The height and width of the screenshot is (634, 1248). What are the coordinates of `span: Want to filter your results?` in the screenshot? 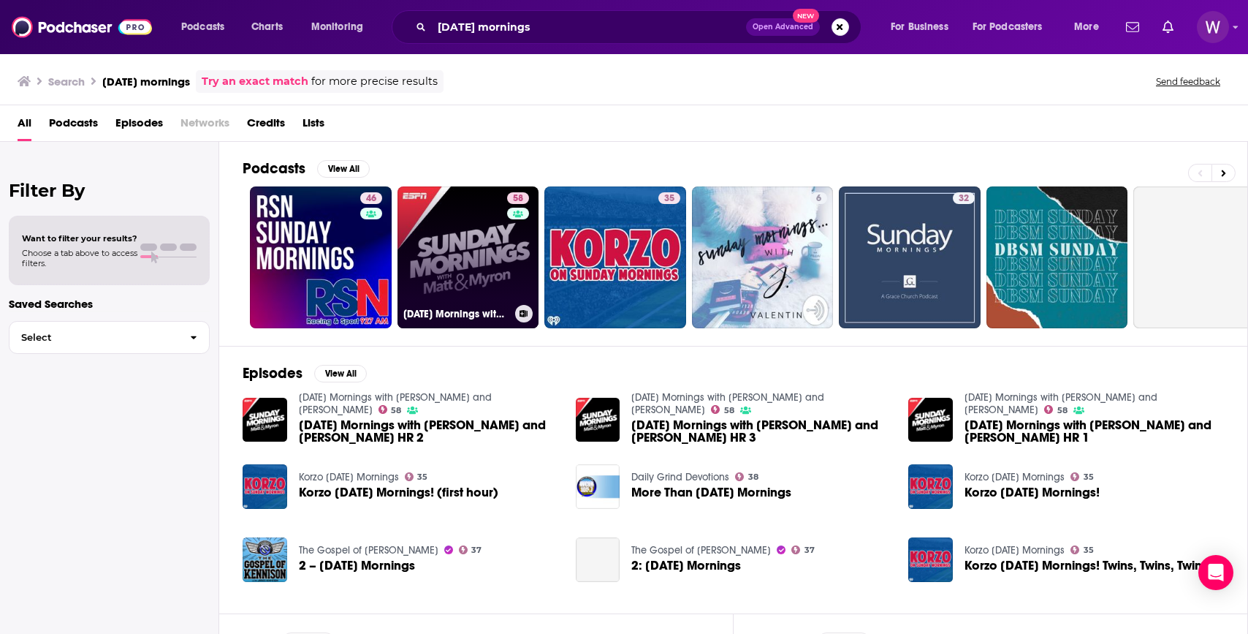 It's located at (80, 238).